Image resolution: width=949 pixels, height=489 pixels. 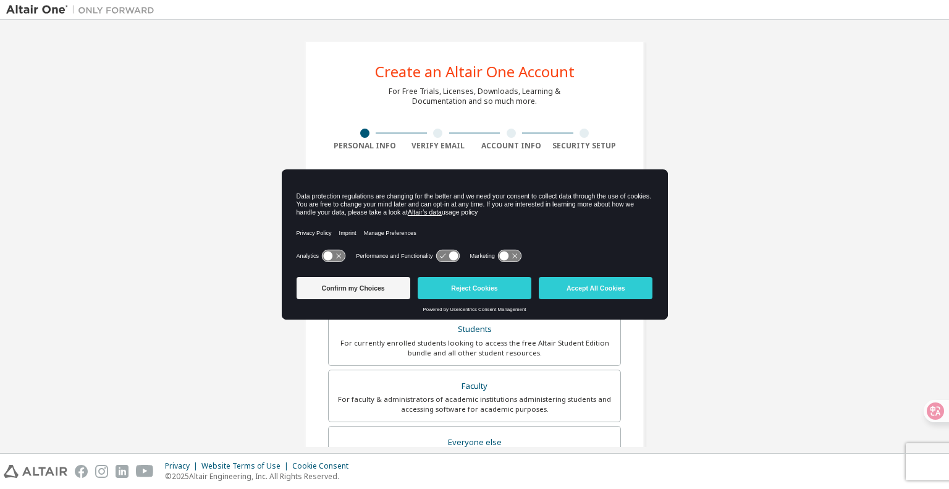 What do you see at coordinates (81, 471) in the screenshot?
I see `img: facebook.svg` at bounding box center [81, 471].